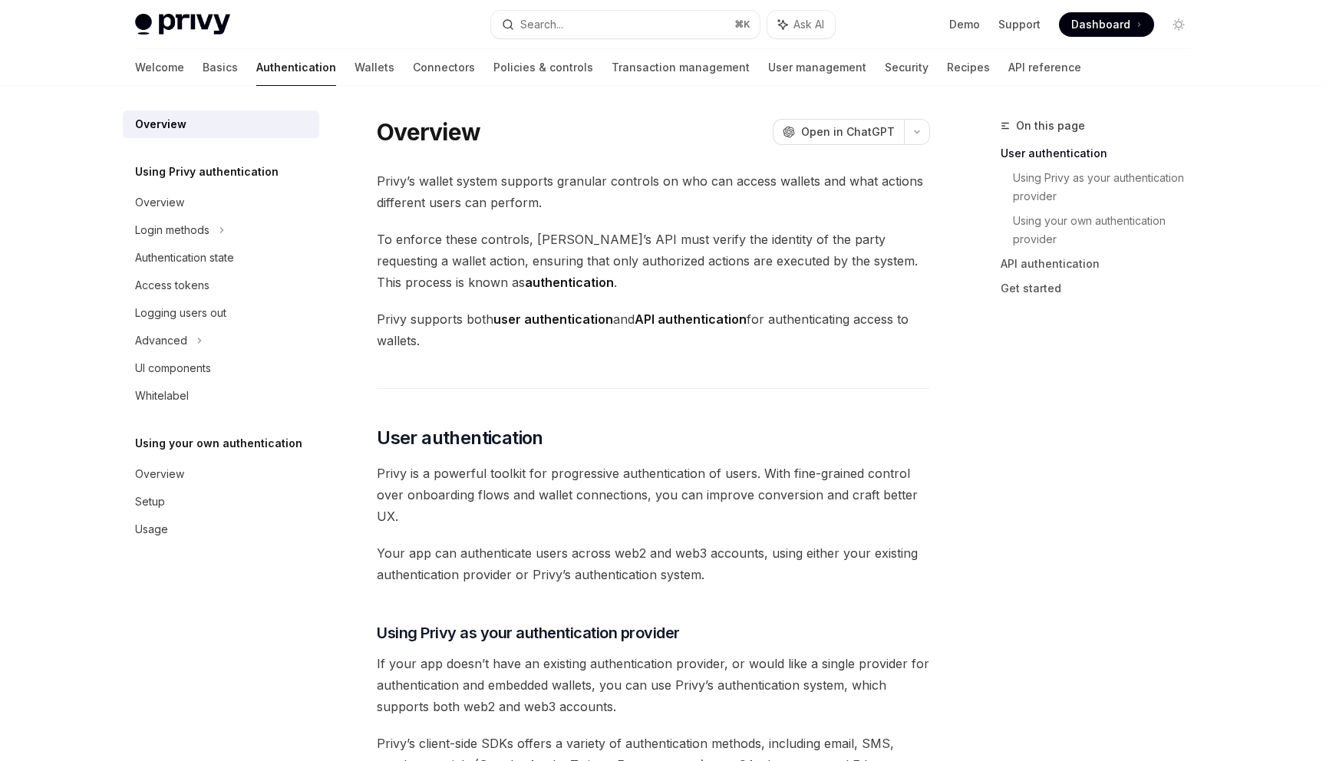 This screenshot has width=1326, height=761. Describe the element at coordinates (221, 368) in the screenshot. I see `a: UI components` at that location.